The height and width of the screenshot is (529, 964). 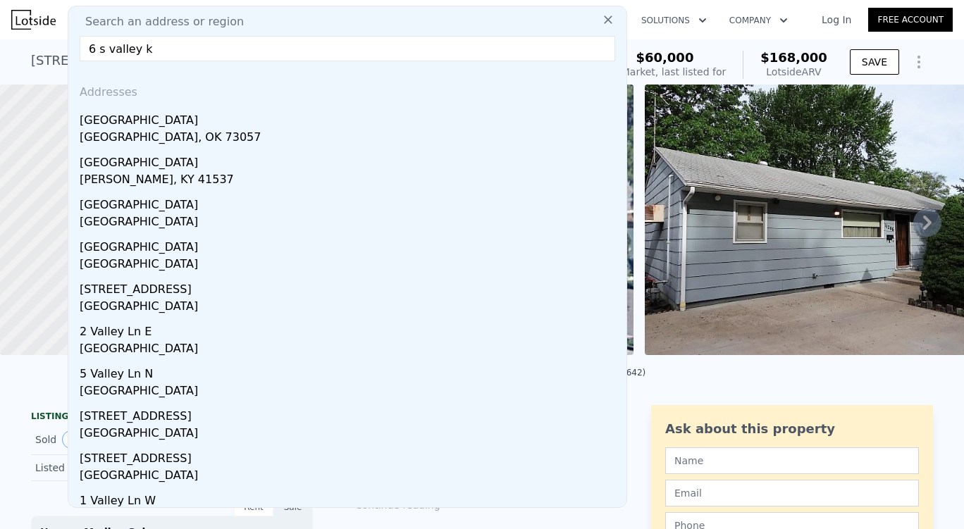 What do you see at coordinates (158, 22) in the screenshot?
I see `span: Search an address or region` at bounding box center [158, 22].